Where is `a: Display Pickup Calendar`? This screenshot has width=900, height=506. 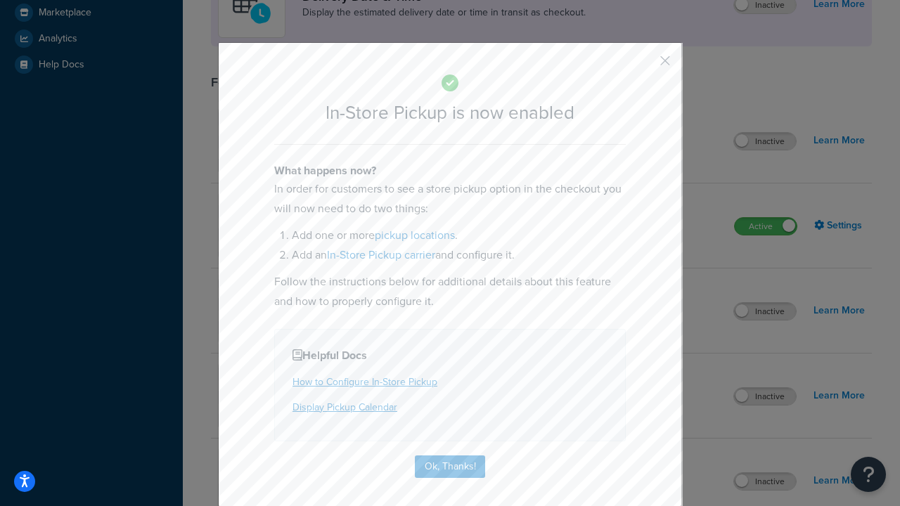 a: Display Pickup Calendar is located at coordinates (344, 407).